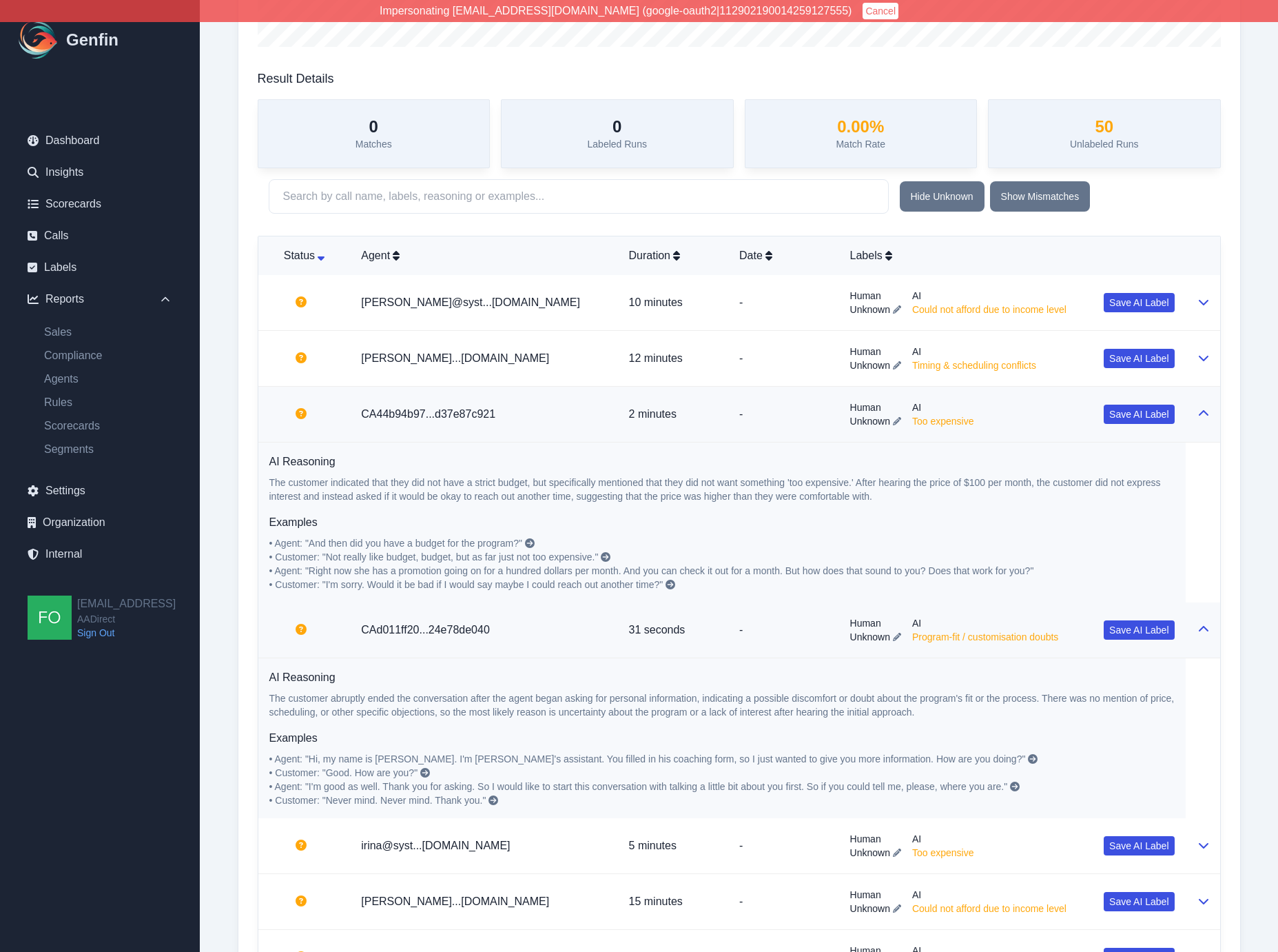 Image resolution: width=1278 pixels, height=952 pixels. What do you see at coordinates (108, 402) in the screenshot?
I see `a: Rules` at bounding box center [108, 402].